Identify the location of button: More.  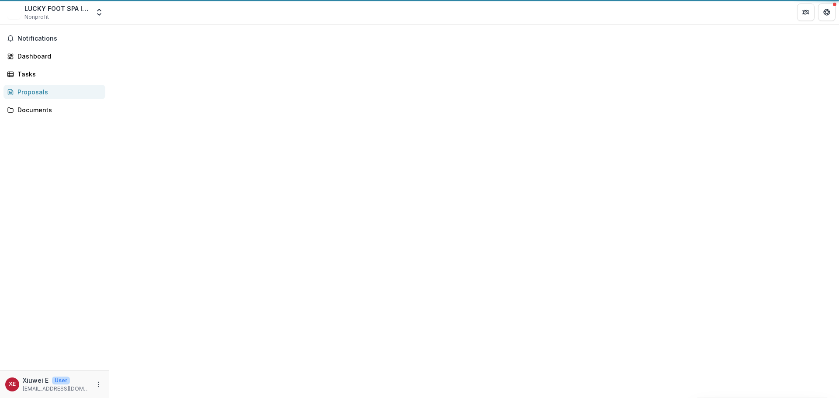
(98, 384).